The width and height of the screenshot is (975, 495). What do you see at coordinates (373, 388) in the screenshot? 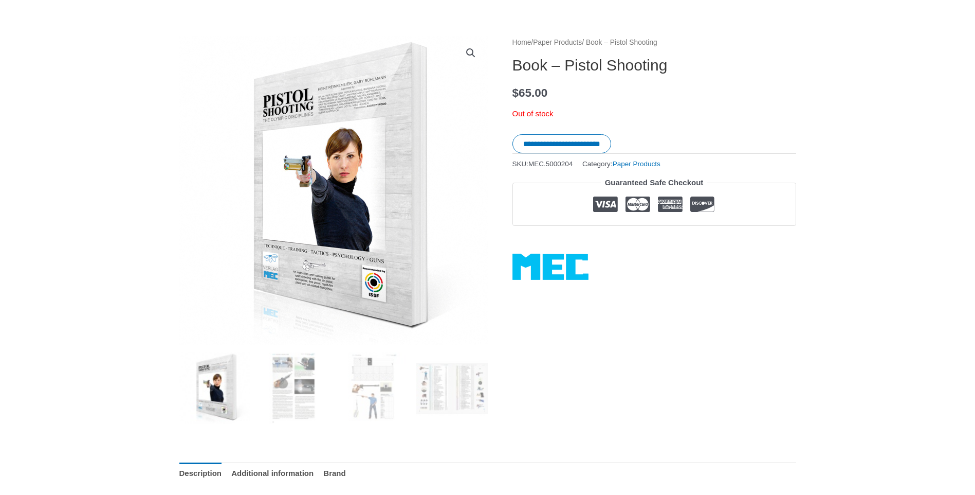
I see `img: Book - Pistol Shooting - Image 3` at bounding box center [373, 388].